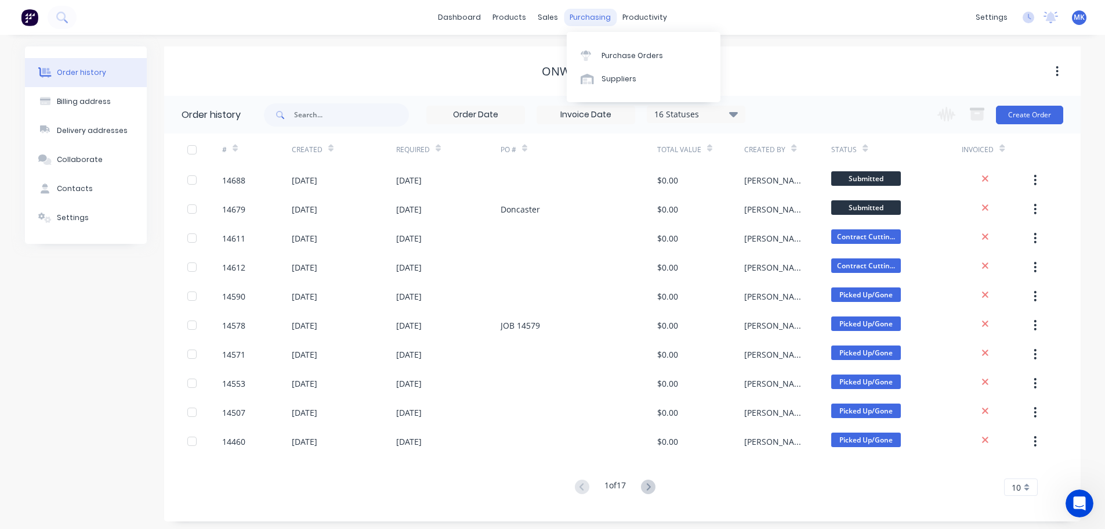  What do you see at coordinates (86, 160) in the screenshot?
I see `button: Collaborate` at bounding box center [86, 160].